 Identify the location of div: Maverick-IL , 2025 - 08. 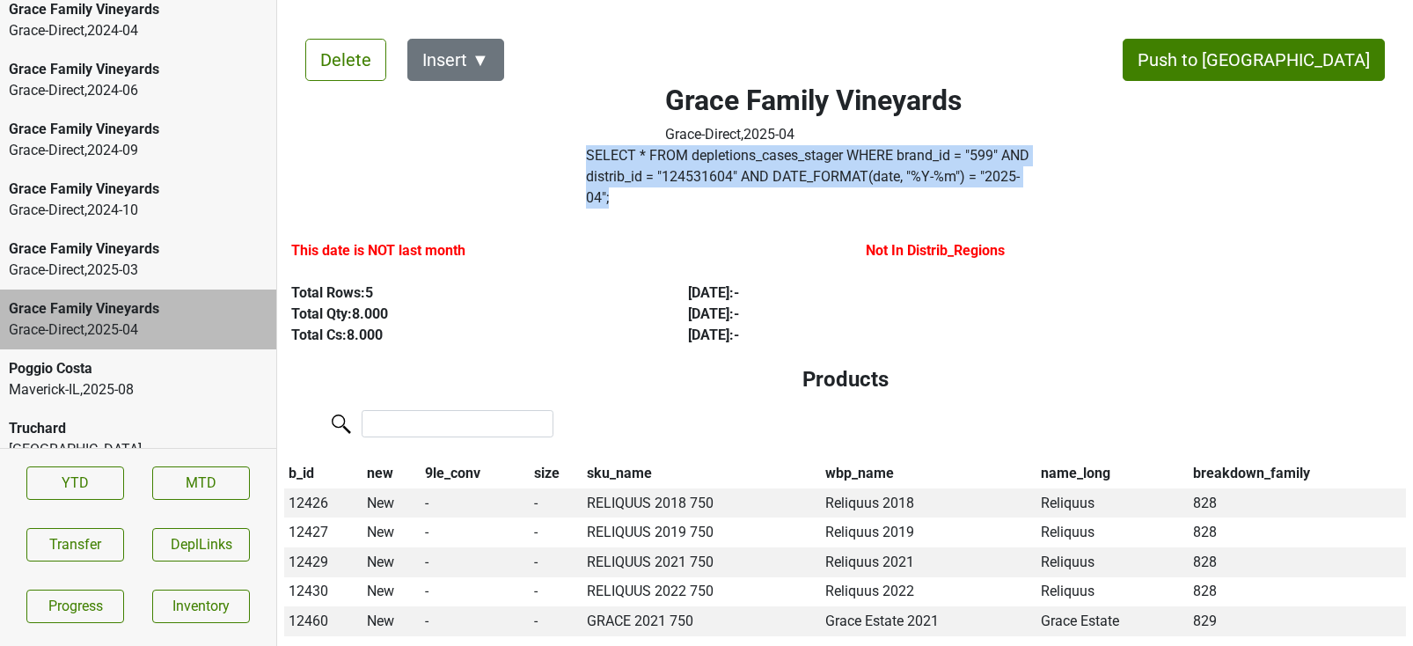
(138, 390).